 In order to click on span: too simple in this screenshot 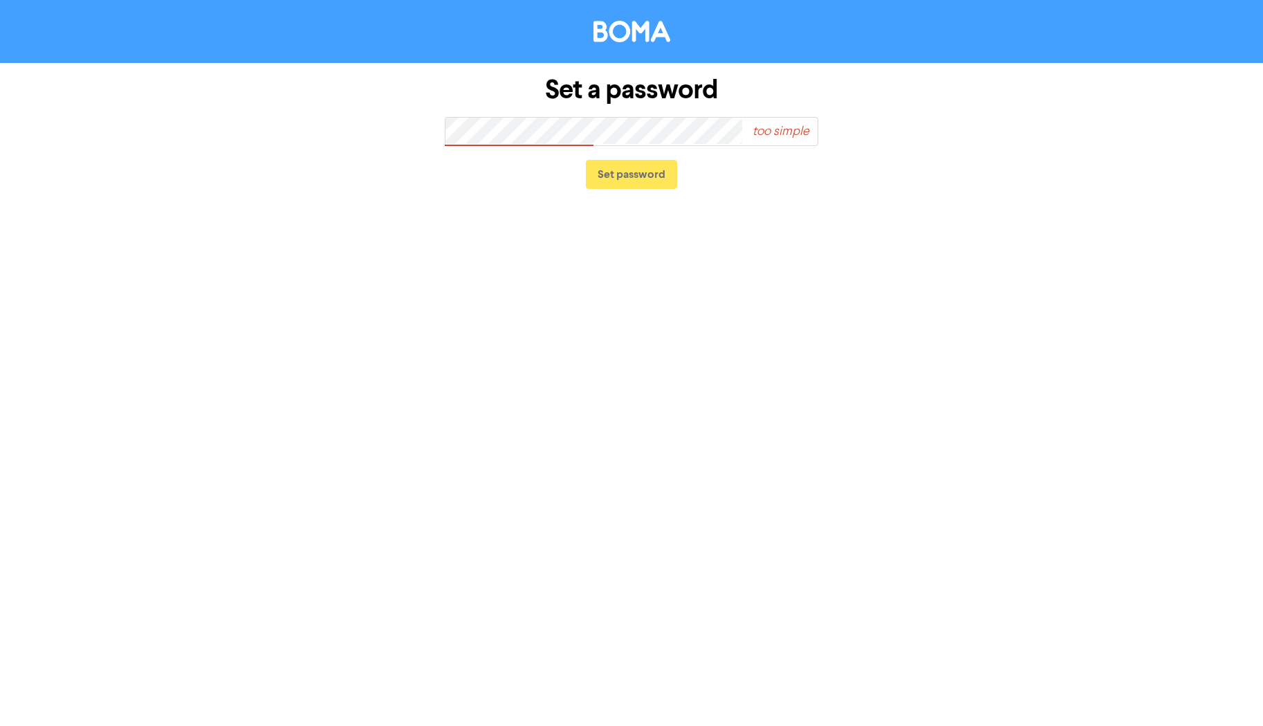, I will do `click(762, 131)`.